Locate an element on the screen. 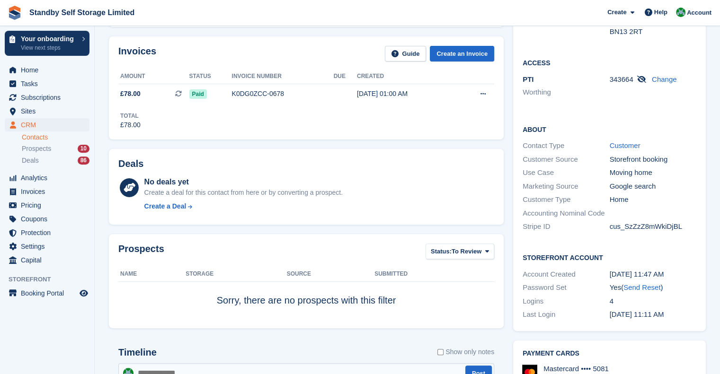  div: Customer Type is located at coordinates (566, 200).